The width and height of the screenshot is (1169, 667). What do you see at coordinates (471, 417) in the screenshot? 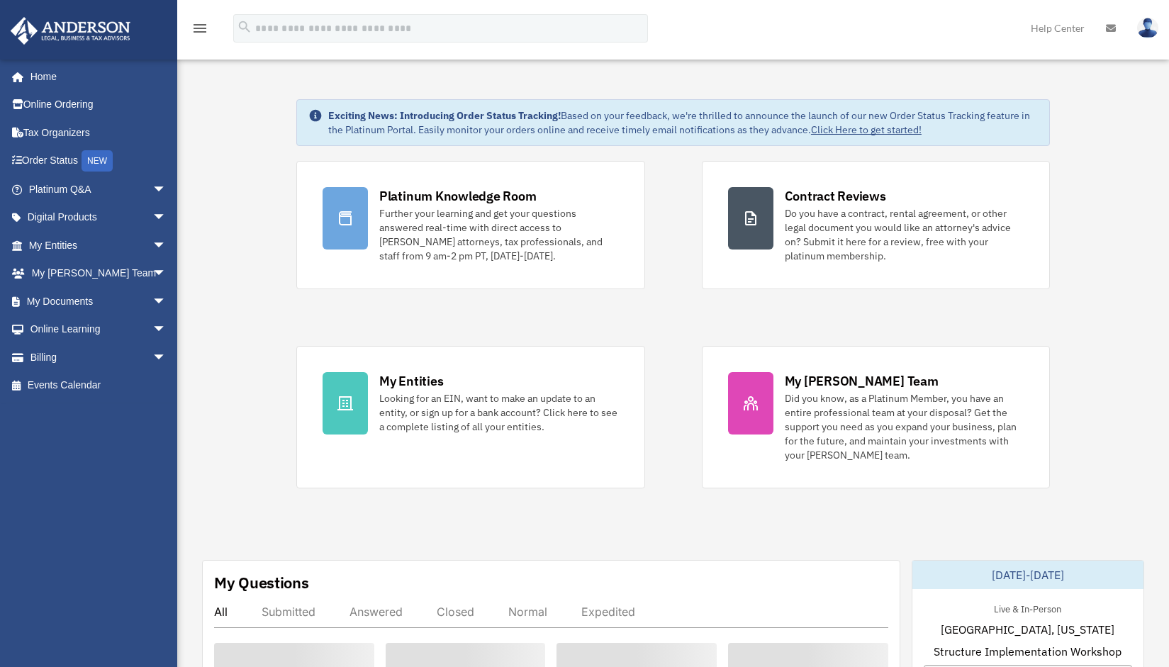
I see `a: My Entities Looking for an EIN, want to make an update to an entity, or sign up for a bank accoun...` at bounding box center [471, 417].